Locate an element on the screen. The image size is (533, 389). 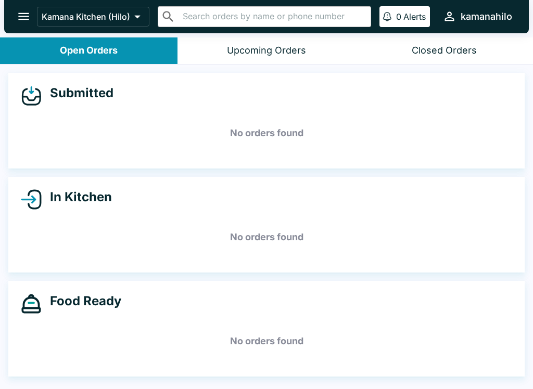
div: kamanahilo is located at coordinates (486, 17).